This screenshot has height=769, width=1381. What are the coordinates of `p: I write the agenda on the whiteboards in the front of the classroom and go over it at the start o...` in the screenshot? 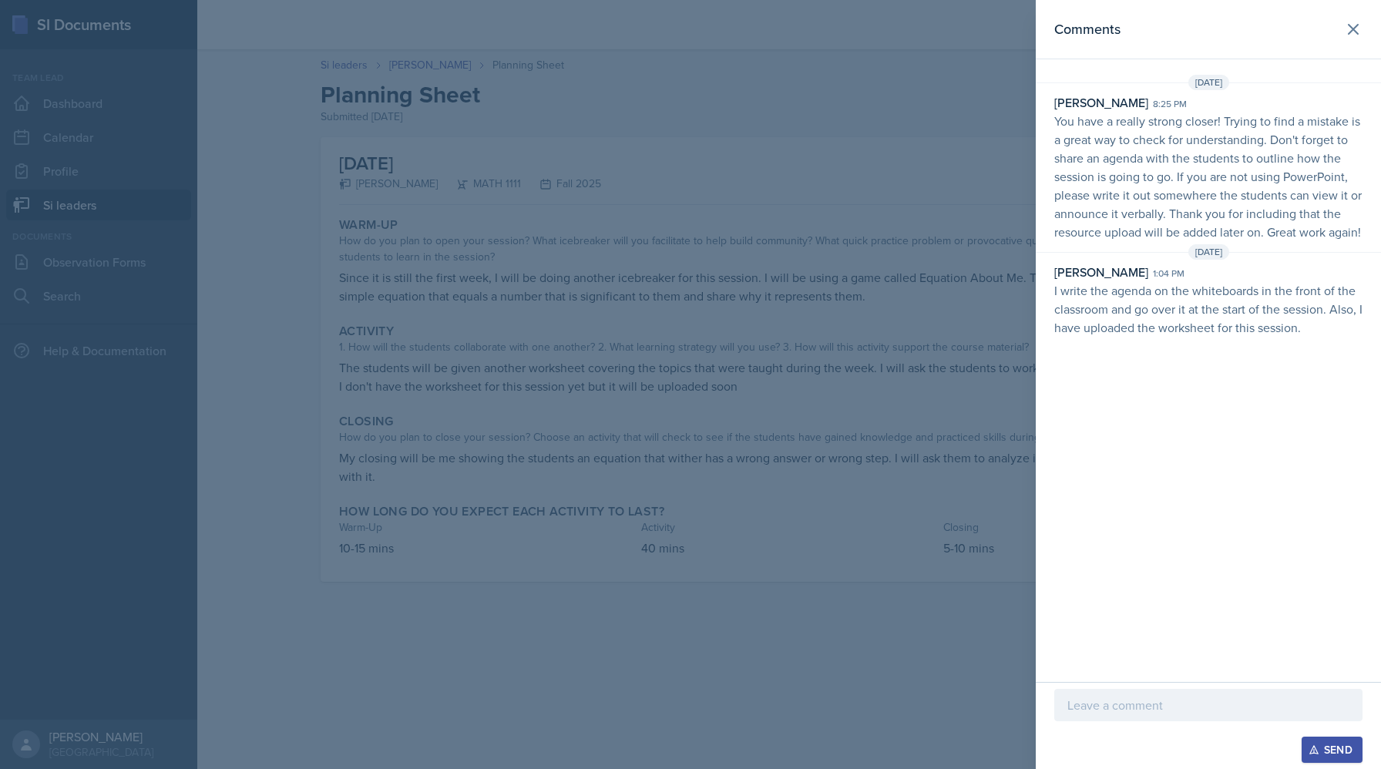 It's located at (1208, 309).